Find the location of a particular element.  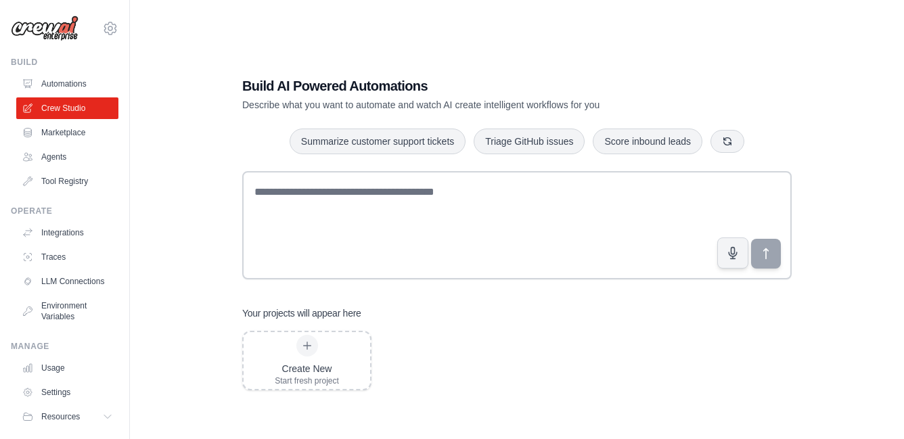

h1: Build AI Powered Automations is located at coordinates (470, 86).